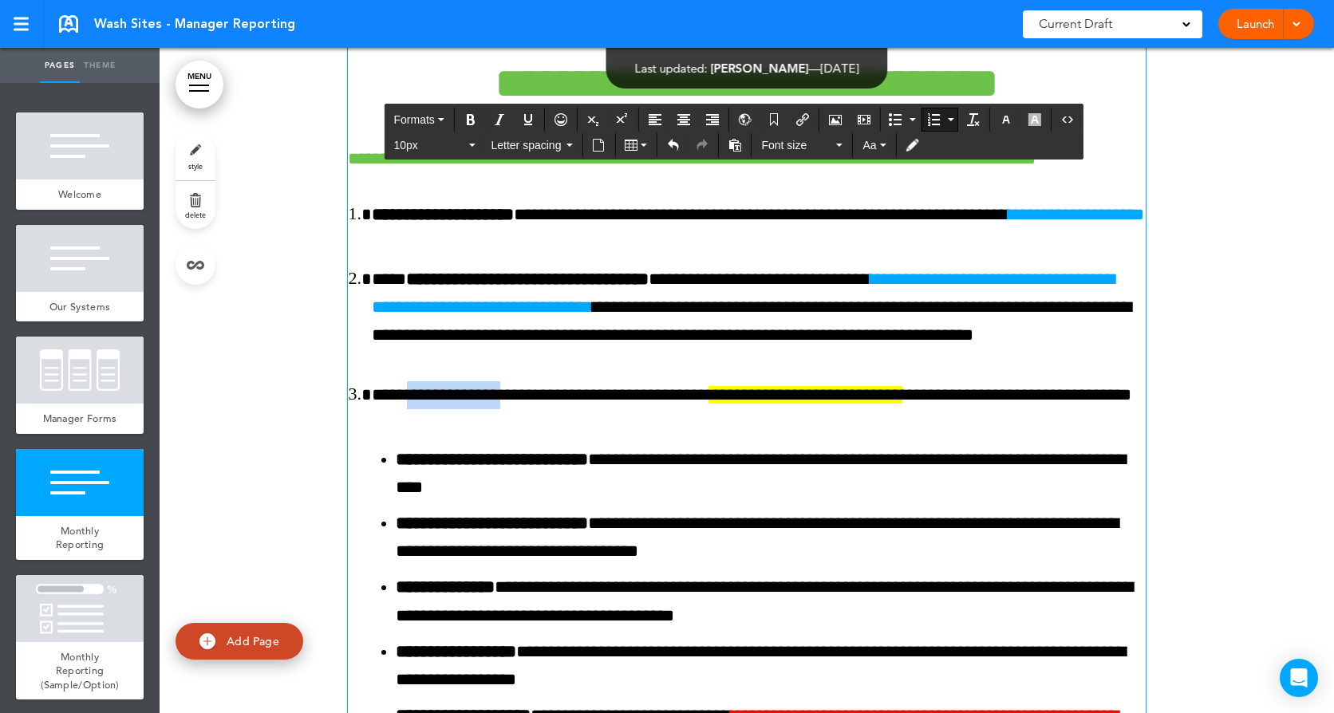  I want to click on div: Paste as text, so click(735, 145).